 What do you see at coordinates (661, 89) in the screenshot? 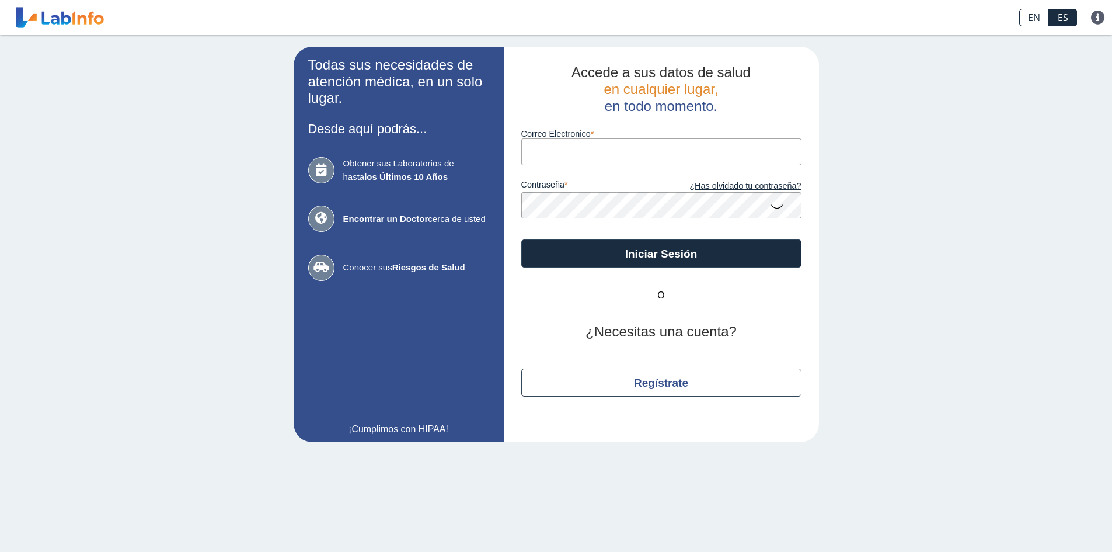
I see `span: en cualquier lugar,` at bounding box center [661, 89].